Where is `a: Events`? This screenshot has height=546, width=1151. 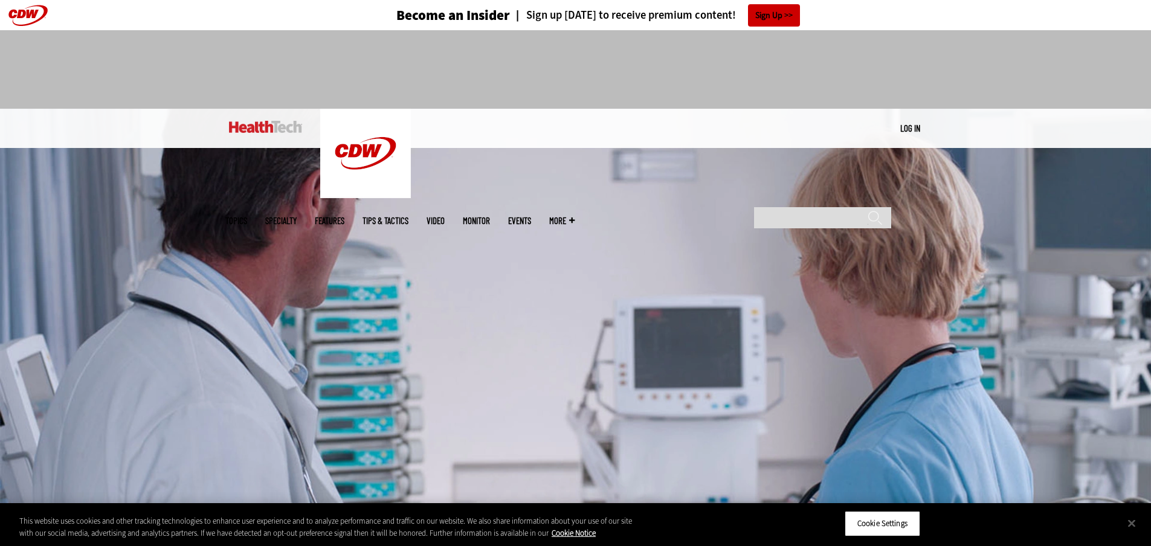 a: Events is located at coordinates (520, 221).